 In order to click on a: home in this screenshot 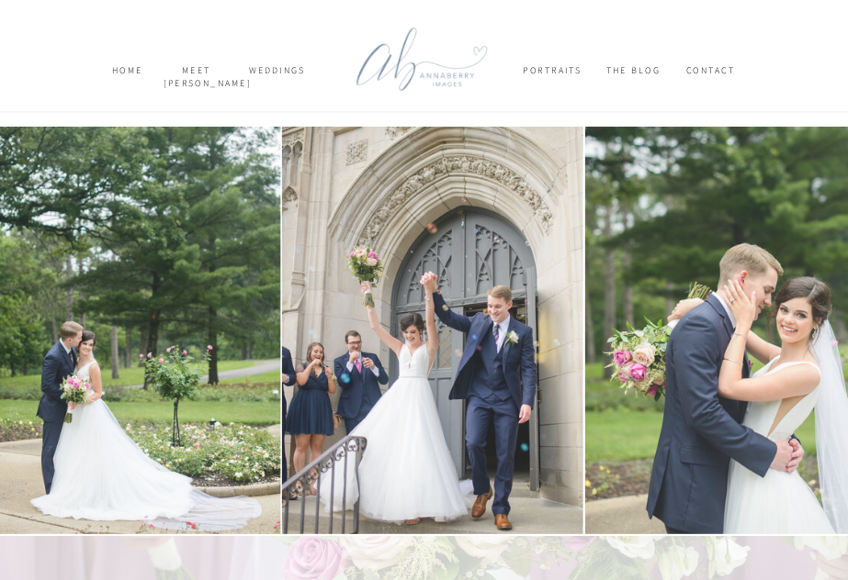, I will do `click(127, 76)`.